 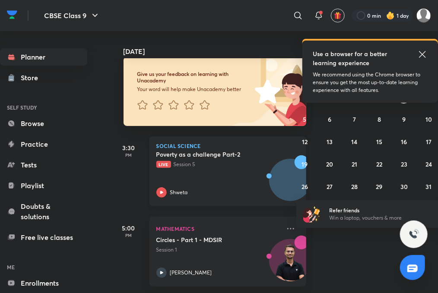 What do you see at coordinates (354, 119) in the screenshot?
I see `button: October 7, 2025` at bounding box center [354, 119].